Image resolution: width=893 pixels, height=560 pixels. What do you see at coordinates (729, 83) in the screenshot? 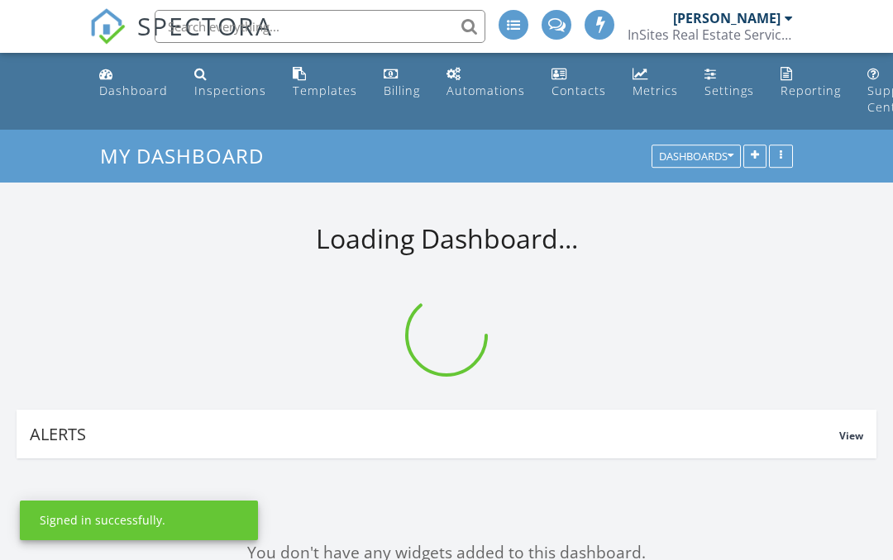
I see `a: Settings` at bounding box center [729, 83].